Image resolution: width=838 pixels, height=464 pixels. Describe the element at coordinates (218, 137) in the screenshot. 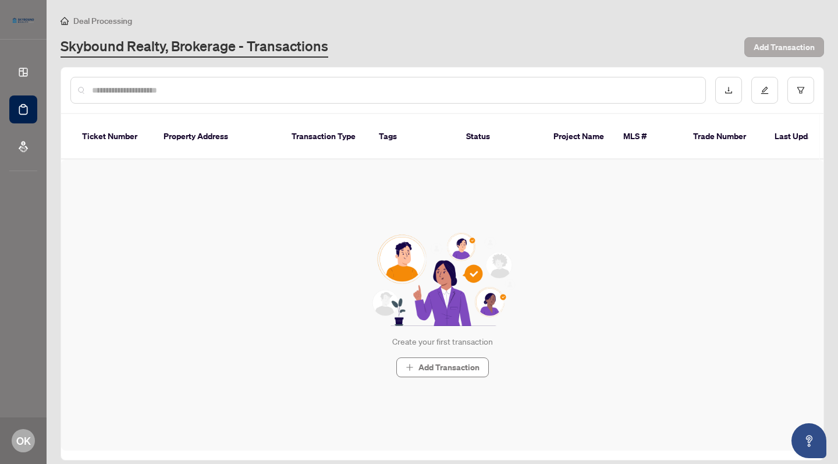

I see `th: Property Address` at that location.